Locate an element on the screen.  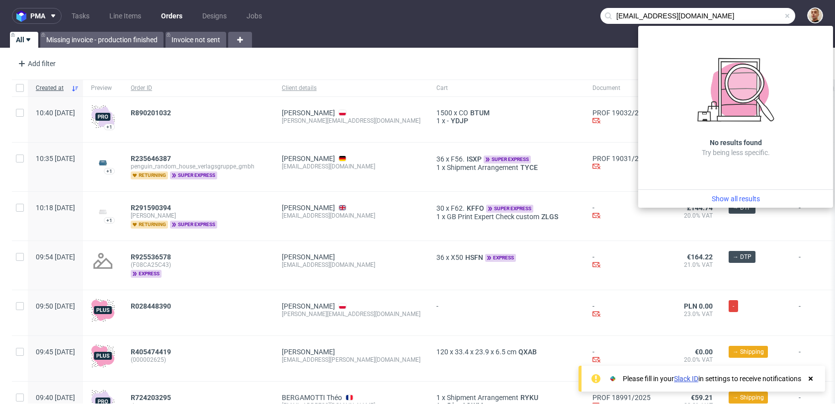
img: Slack is located at coordinates (613, 379).